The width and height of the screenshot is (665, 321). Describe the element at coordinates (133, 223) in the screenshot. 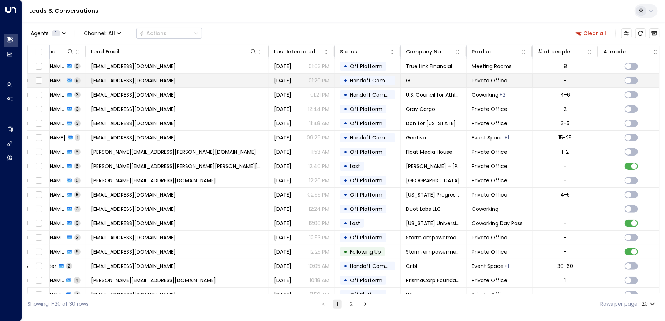

I see `span: edavidson5@iuhealth.org` at that location.